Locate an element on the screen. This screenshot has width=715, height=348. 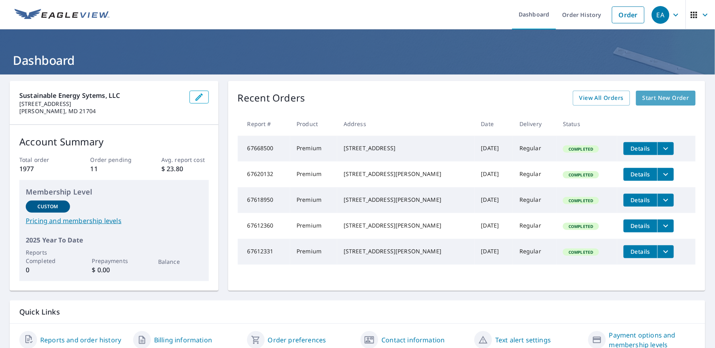
p: 11 is located at coordinates (114, 169).